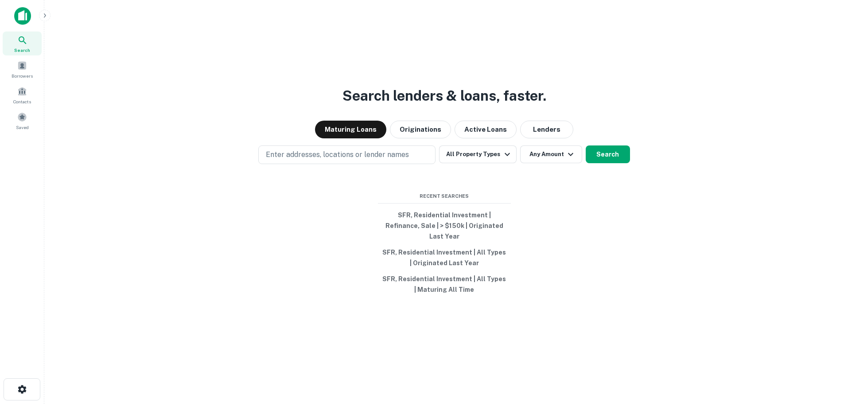  What do you see at coordinates (445, 196) in the screenshot?
I see `span: Recent Searches` at bounding box center [445, 196].